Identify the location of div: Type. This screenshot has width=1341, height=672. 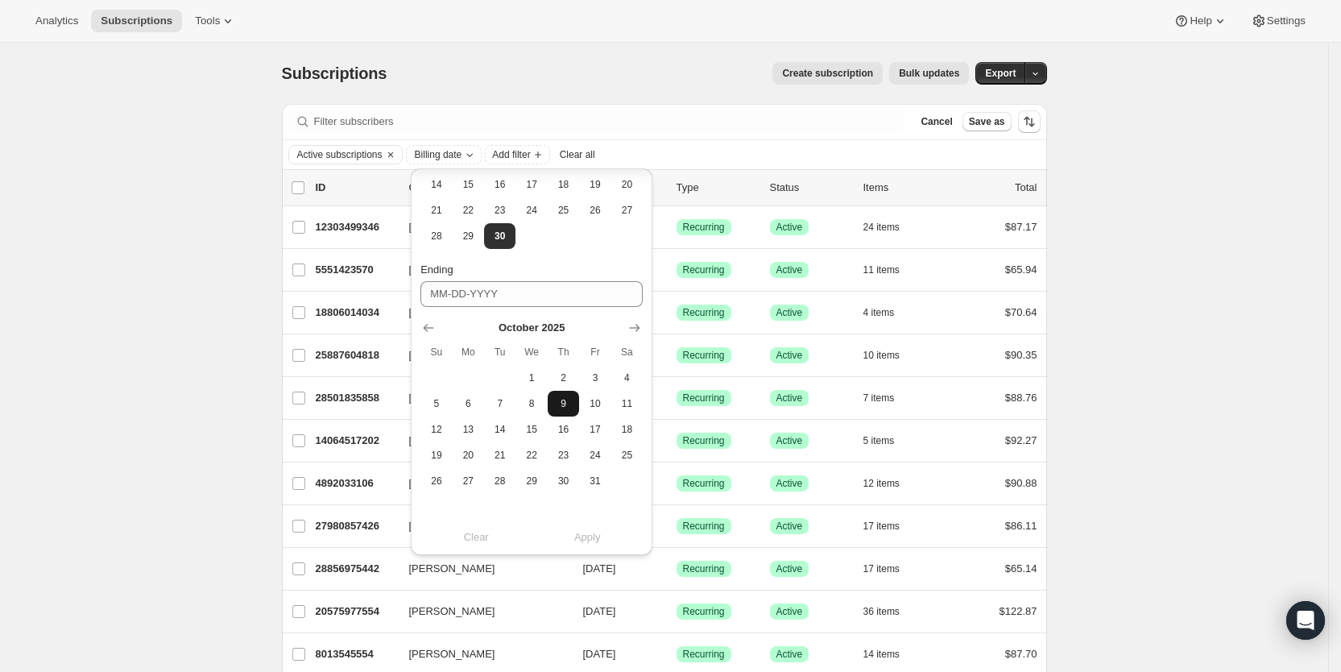
(717, 188).